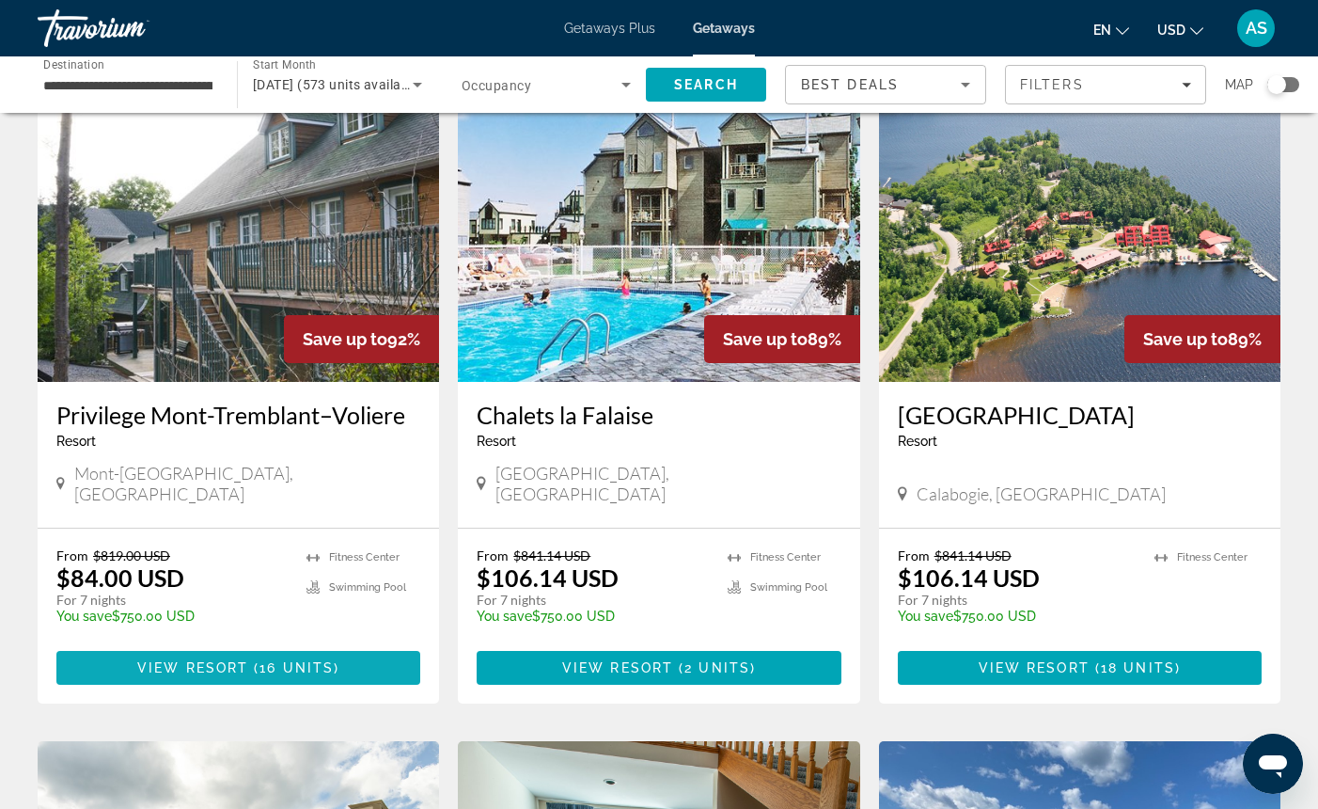  Describe the element at coordinates (609, 28) in the screenshot. I see `a: Getaways Plus` at that location.